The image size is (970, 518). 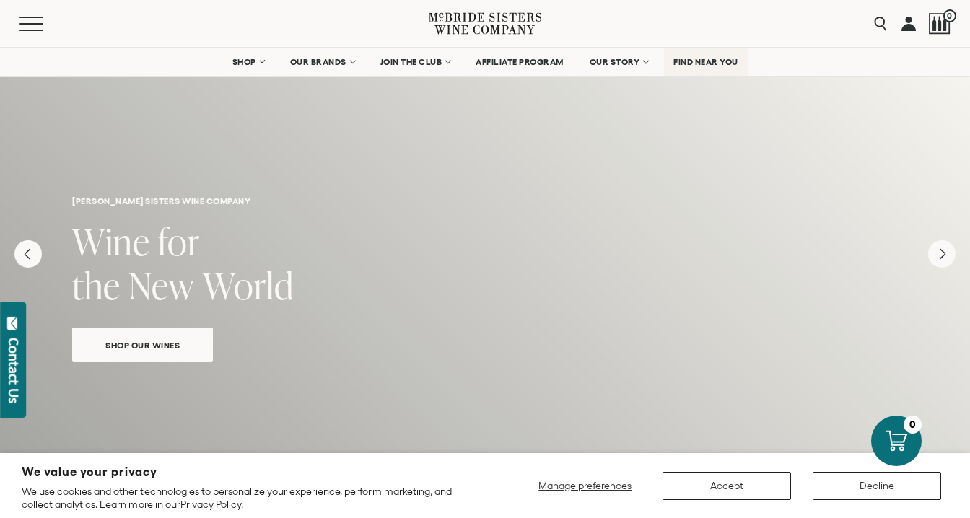 I want to click on button: Decline, so click(x=877, y=486).